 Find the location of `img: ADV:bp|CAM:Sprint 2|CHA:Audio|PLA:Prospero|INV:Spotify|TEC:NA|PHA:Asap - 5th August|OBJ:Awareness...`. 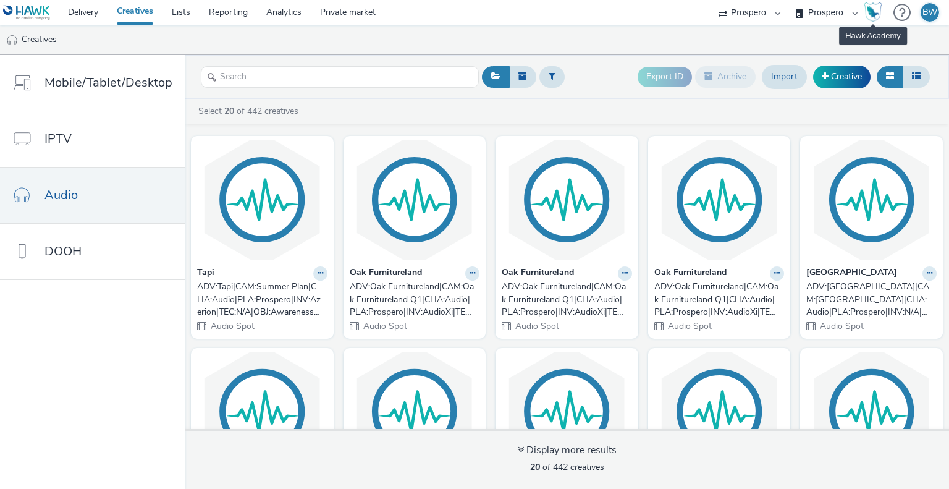

img: ADV:bp|CAM:Sprint 2|CHA:Audio|PLA:Prospero|INV:Spotify|TEC:NA|PHA:Asap - 5th August|OBJ:Awareness... is located at coordinates (262, 411).